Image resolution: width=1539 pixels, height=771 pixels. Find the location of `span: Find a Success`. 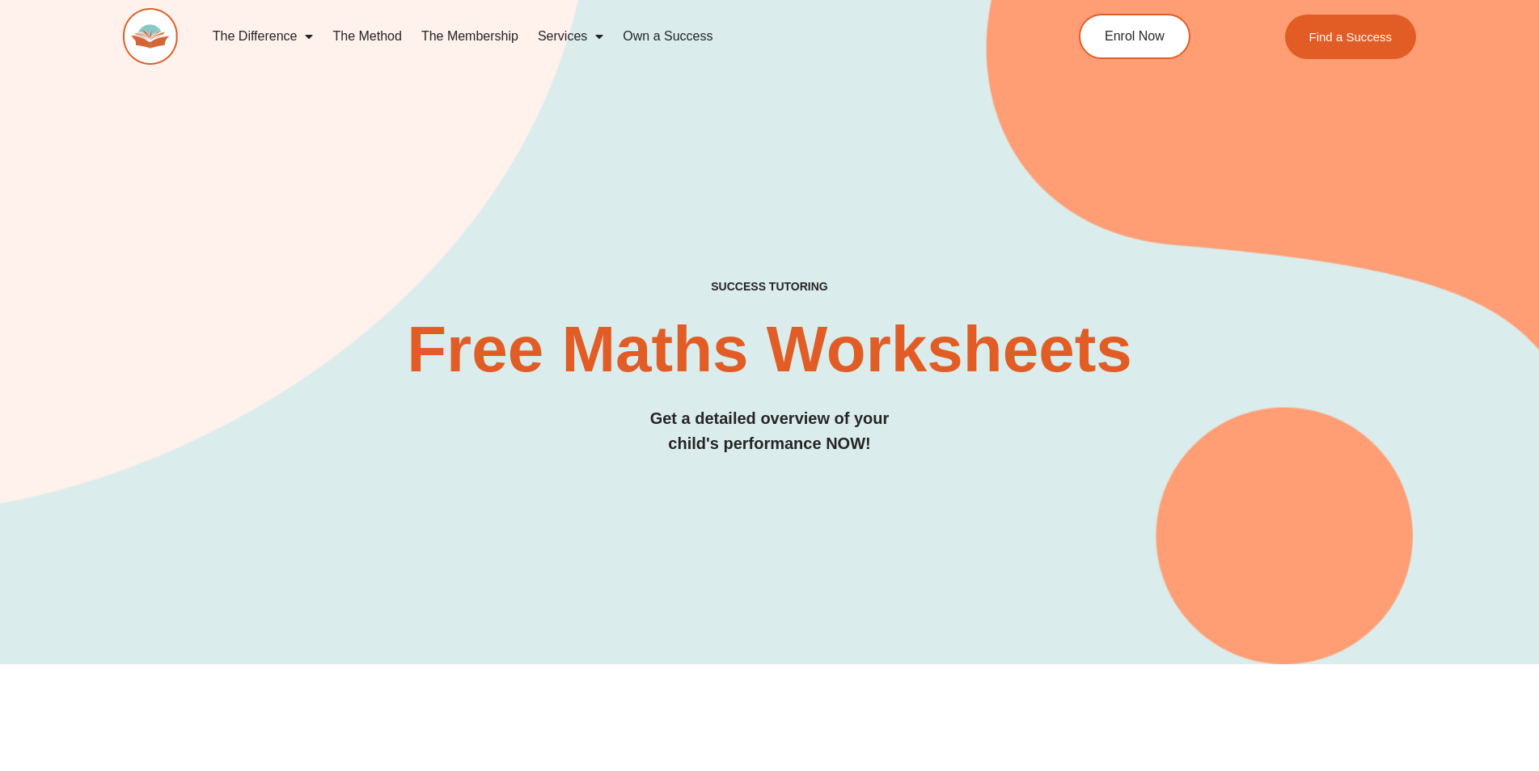

span: Find a Success is located at coordinates (1350, 36).